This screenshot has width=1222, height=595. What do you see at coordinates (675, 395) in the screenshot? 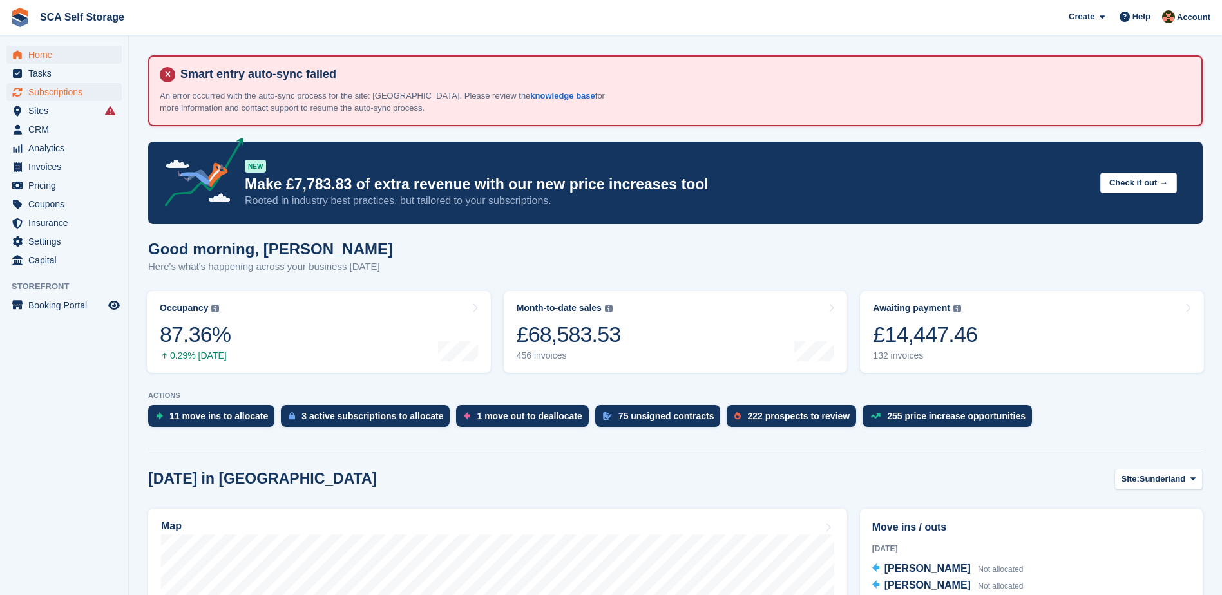
I see `p: ACTIONS` at bounding box center [675, 395].